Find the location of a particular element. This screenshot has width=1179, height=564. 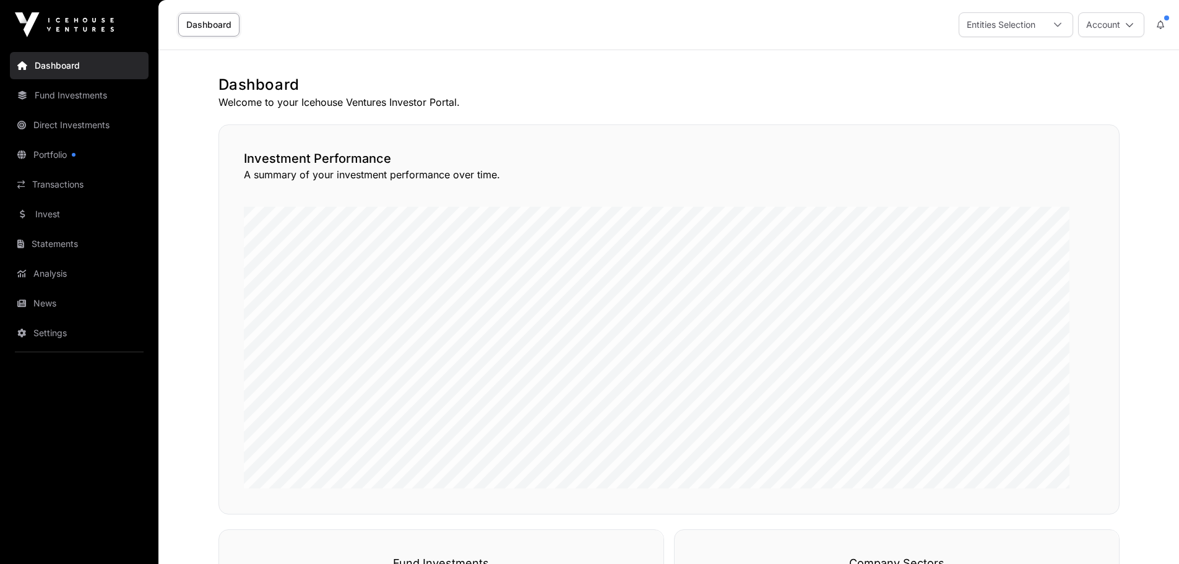

p: A summary of your investment performance over time. is located at coordinates (669, 174).